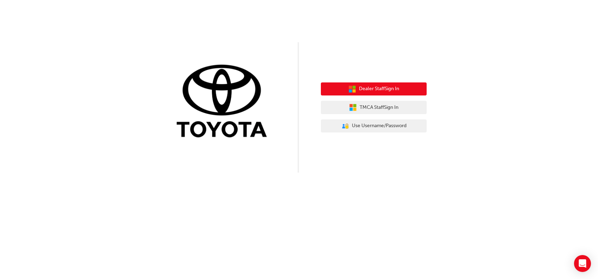 Image resolution: width=598 pixels, height=279 pixels. What do you see at coordinates (379, 89) in the screenshot?
I see `span: Dealer Staff Sign In` at bounding box center [379, 89].